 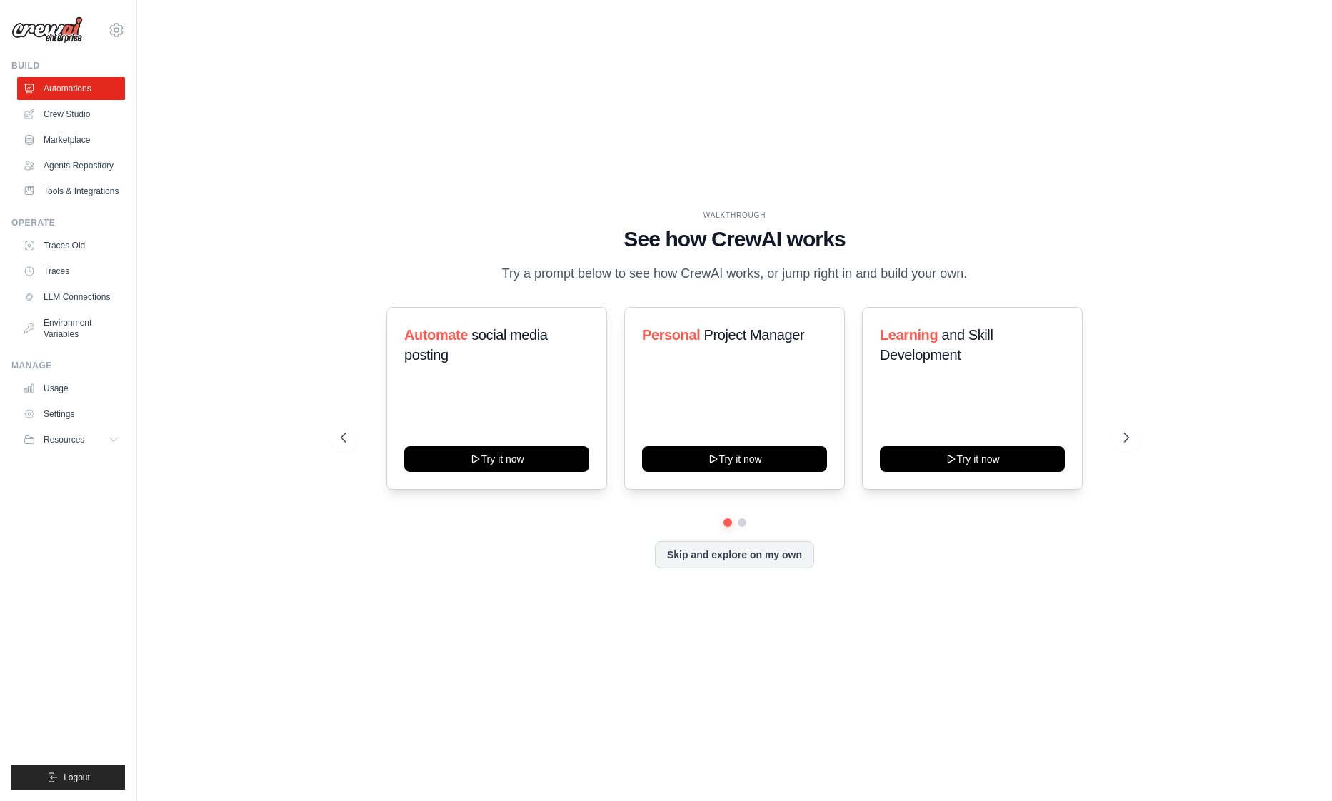 I want to click on a: Tools & Integrations, so click(x=71, y=191).